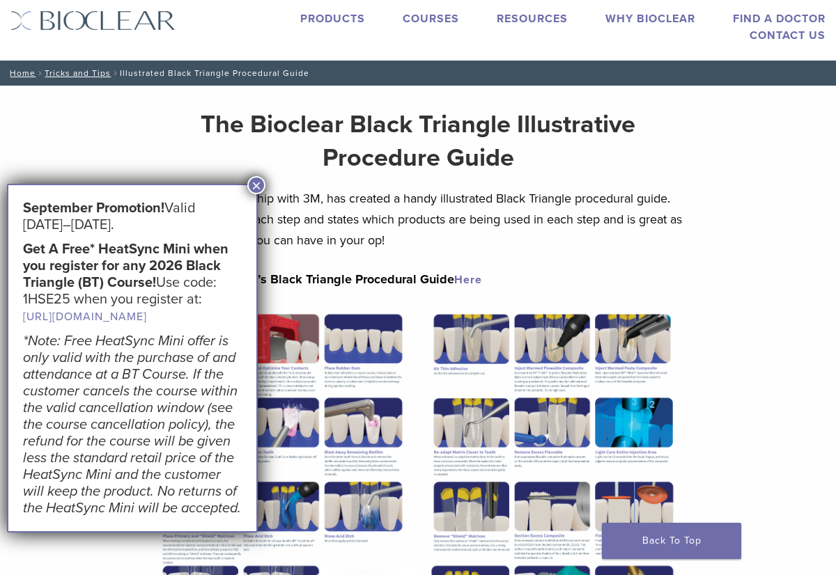  Describe the element at coordinates (93, 20) in the screenshot. I see `img: Bioclear` at that location.